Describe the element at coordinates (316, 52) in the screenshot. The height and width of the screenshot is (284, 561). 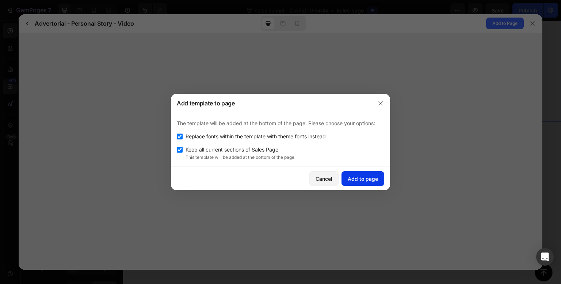
I see `p: SEC` at that location.